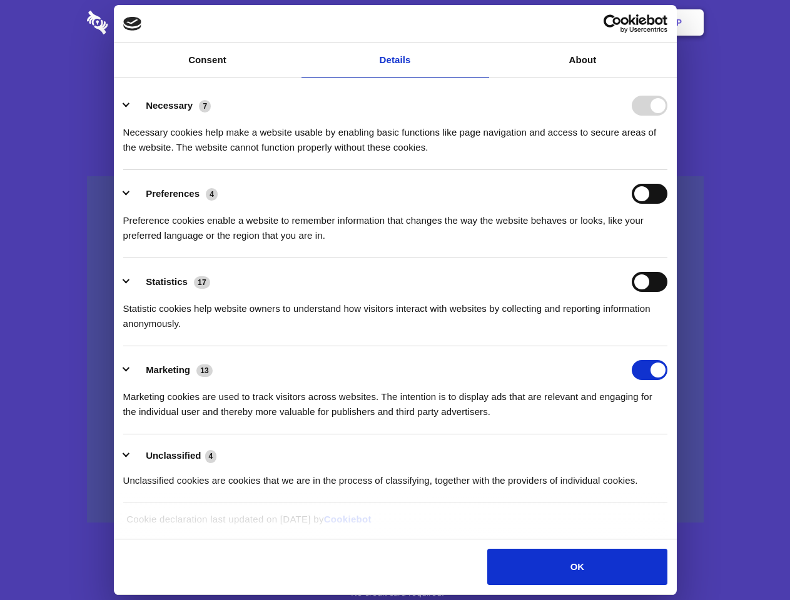  I want to click on img: logo, so click(133, 24).